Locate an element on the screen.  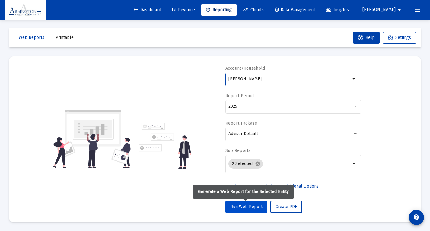
mat-icon: cancel is located at coordinates (258, 164).